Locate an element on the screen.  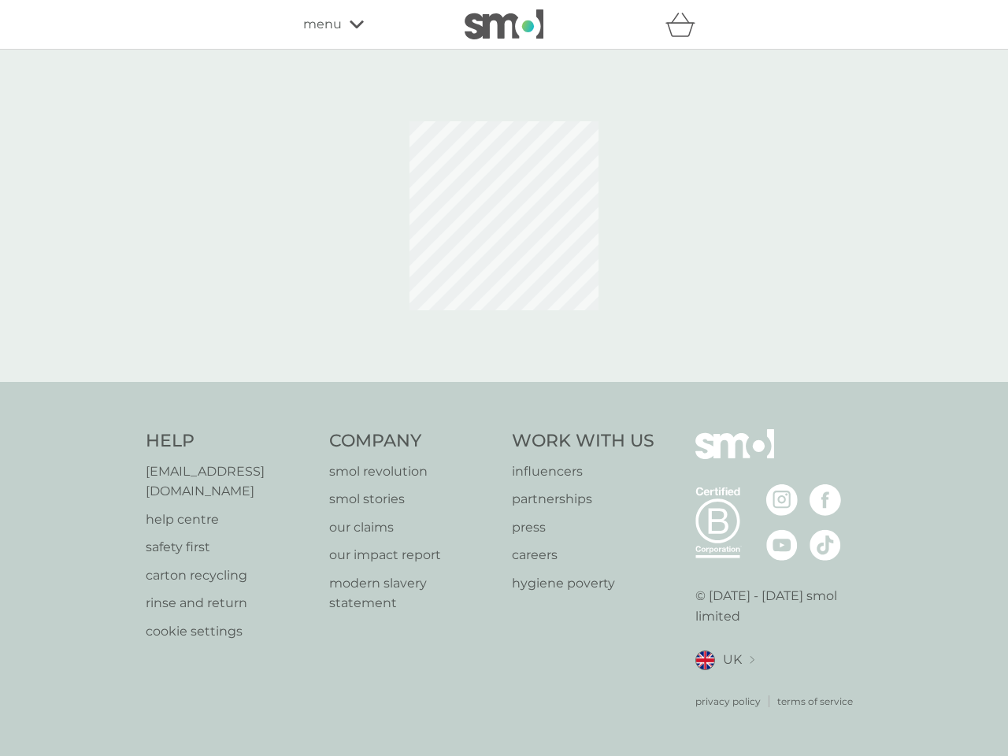
a: modern slavery statement is located at coordinates (413, 593).